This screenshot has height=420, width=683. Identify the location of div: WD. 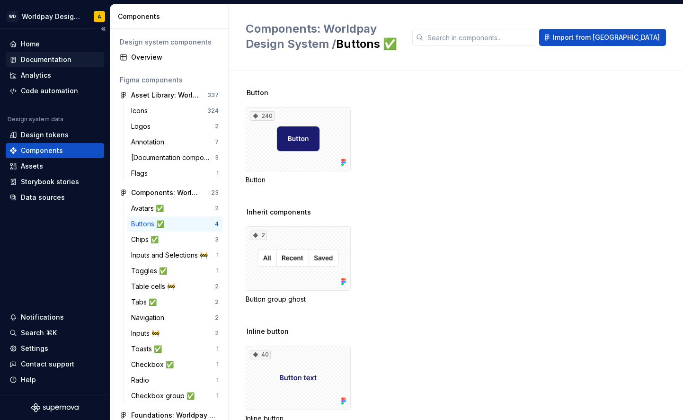
(12, 17).